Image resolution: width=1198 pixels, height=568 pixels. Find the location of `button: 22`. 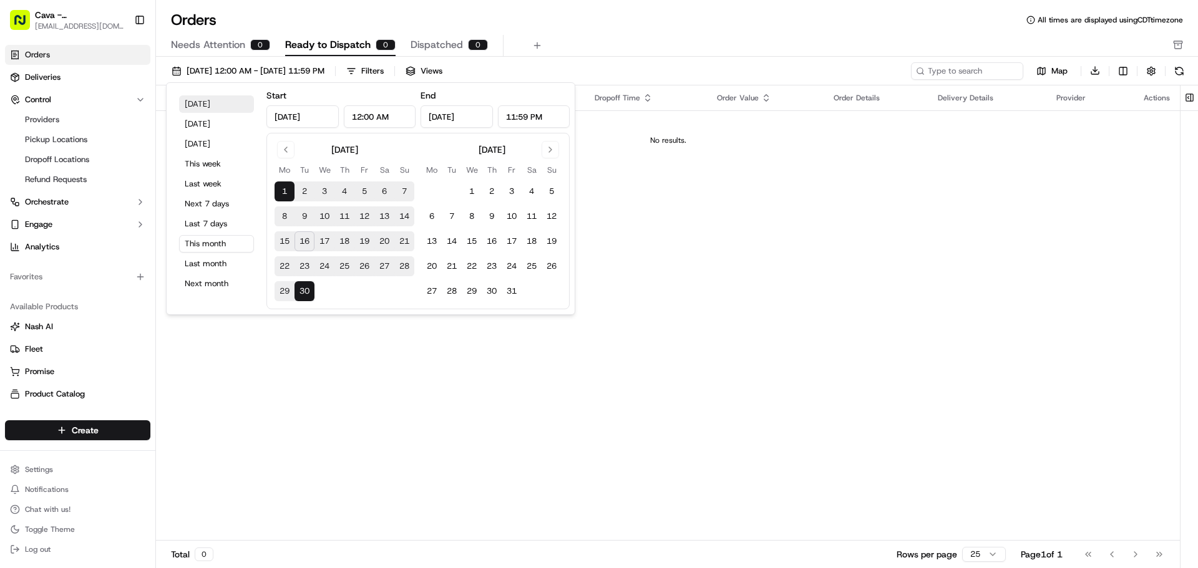

button: 22 is located at coordinates (472, 266).